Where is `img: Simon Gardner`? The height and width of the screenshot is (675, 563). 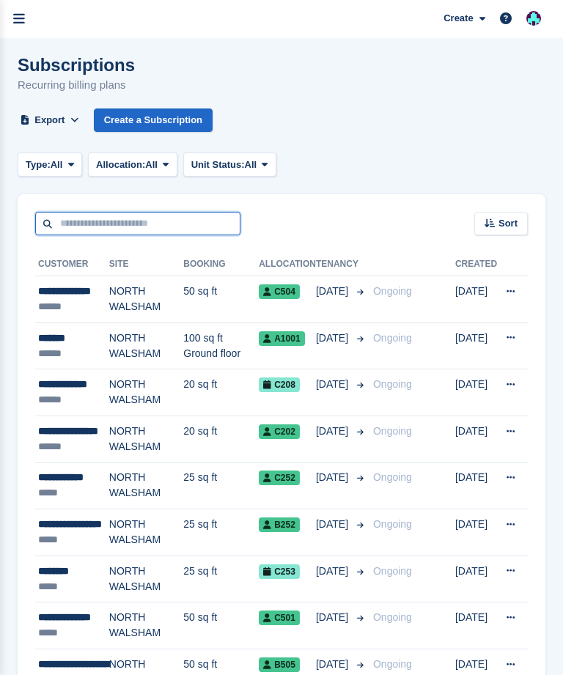 img: Simon Gardner is located at coordinates (533, 18).